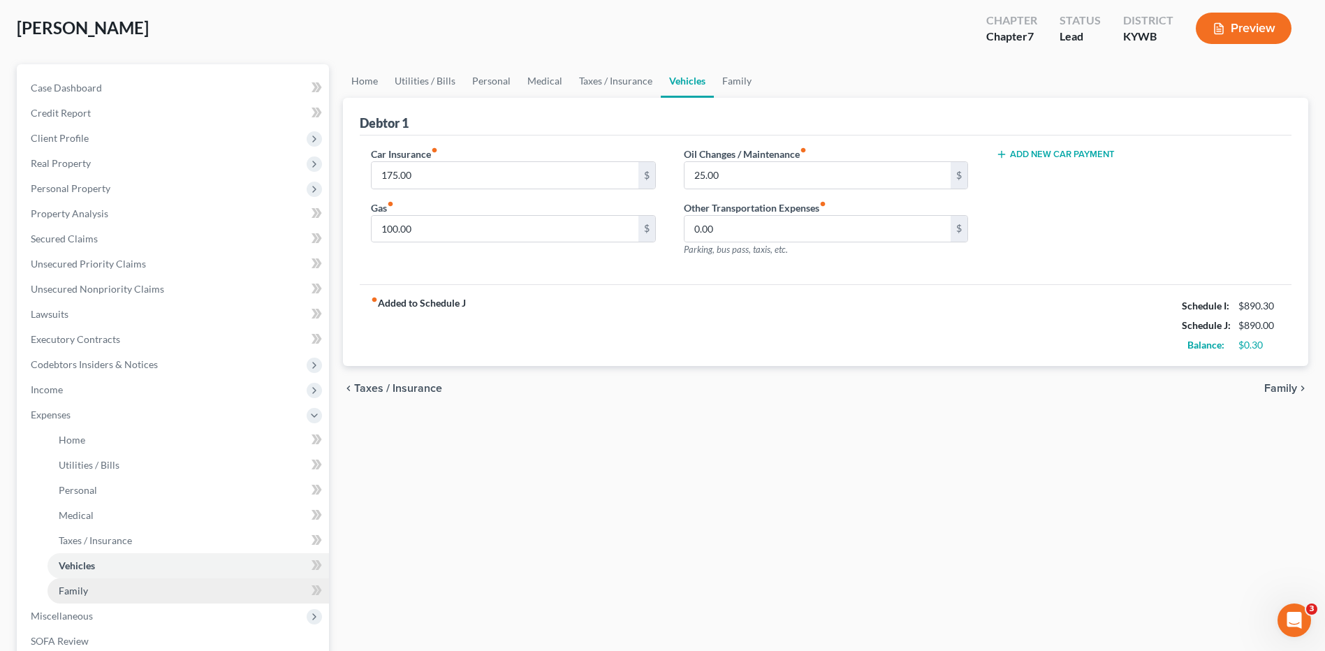 The width and height of the screenshot is (1325, 651). Describe the element at coordinates (1030, 36) in the screenshot. I see `span: 7` at that location.